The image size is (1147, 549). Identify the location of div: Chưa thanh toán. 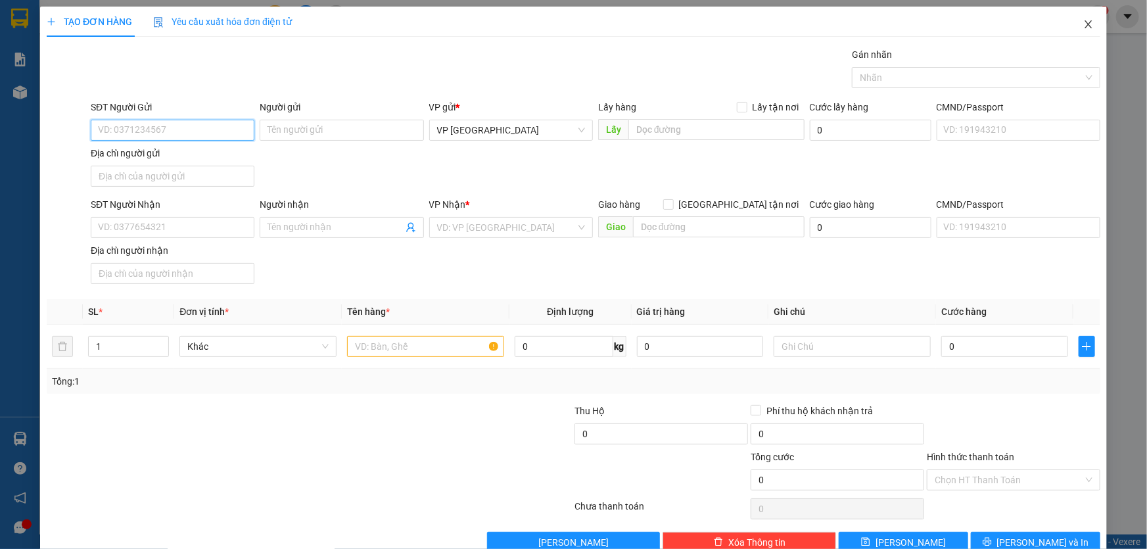
(662, 510).